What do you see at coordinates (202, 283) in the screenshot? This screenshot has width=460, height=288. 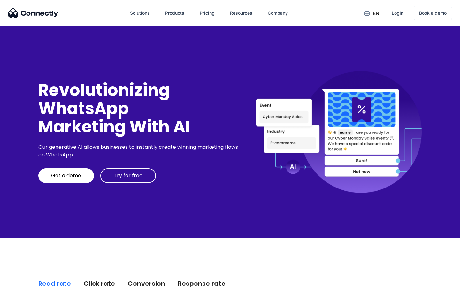 I see `div: Response rate` at bounding box center [202, 283].